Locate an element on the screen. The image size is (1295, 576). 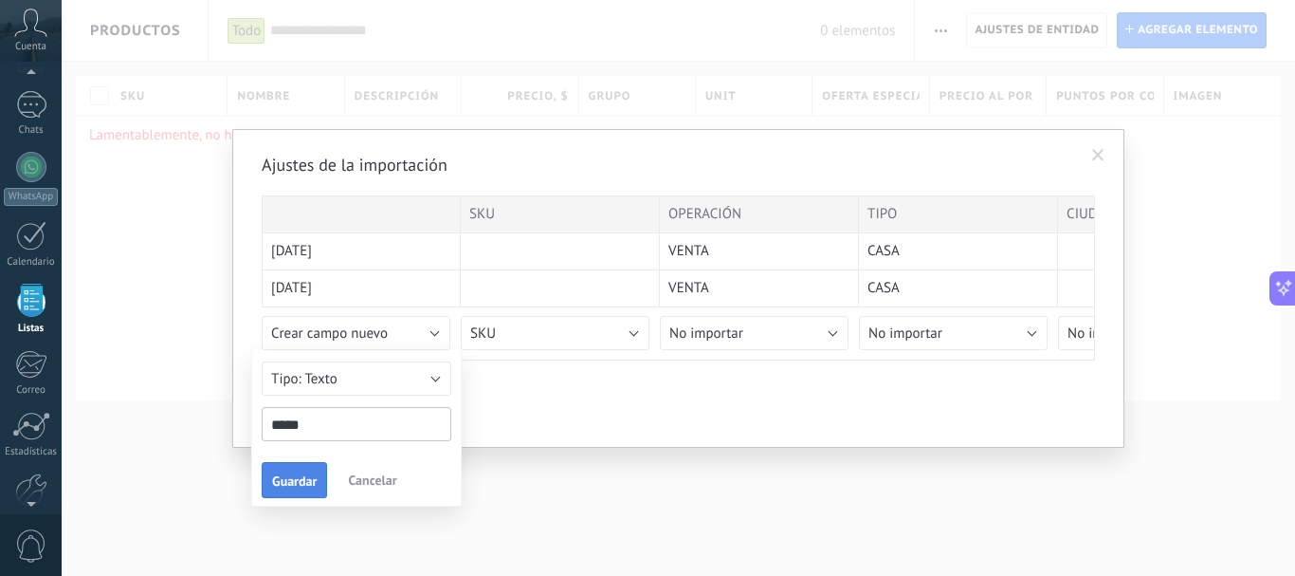
div: Correo is located at coordinates (31, 390).